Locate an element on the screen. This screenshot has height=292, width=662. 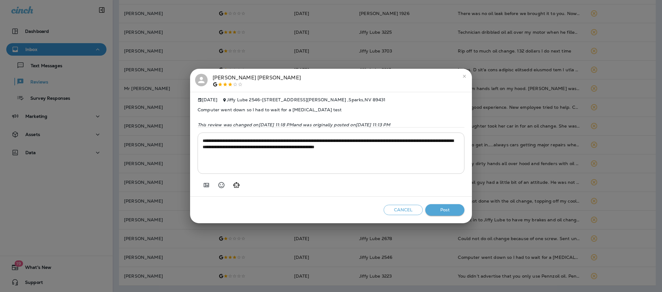
button: Select an emoji is located at coordinates (221, 185).